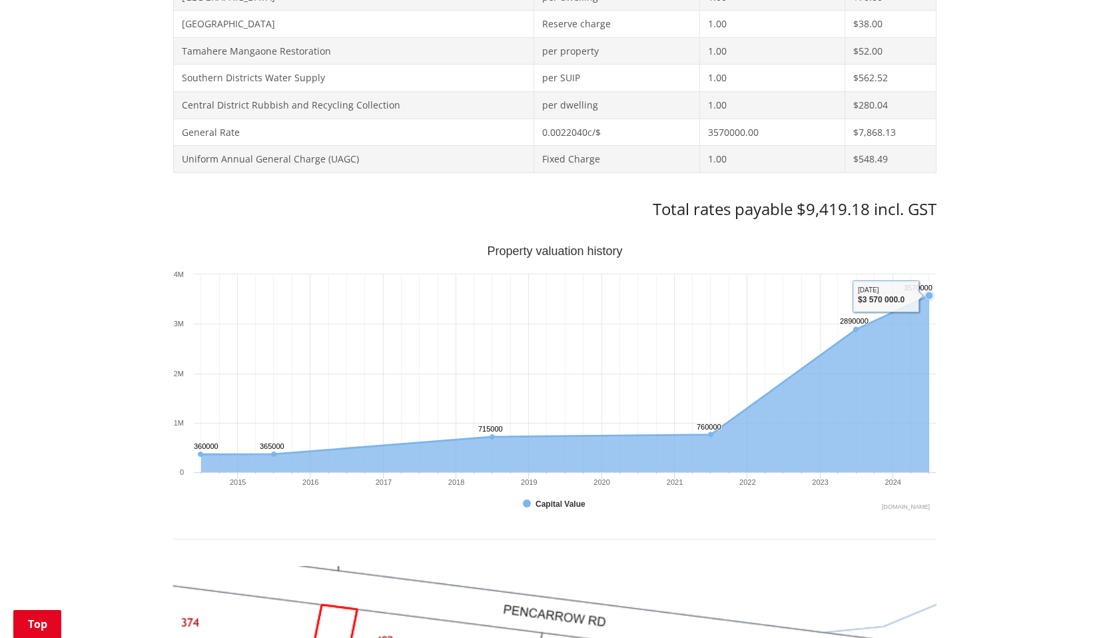 This screenshot has width=1109, height=638. I want to click on td: $548.49, so click(891, 159).